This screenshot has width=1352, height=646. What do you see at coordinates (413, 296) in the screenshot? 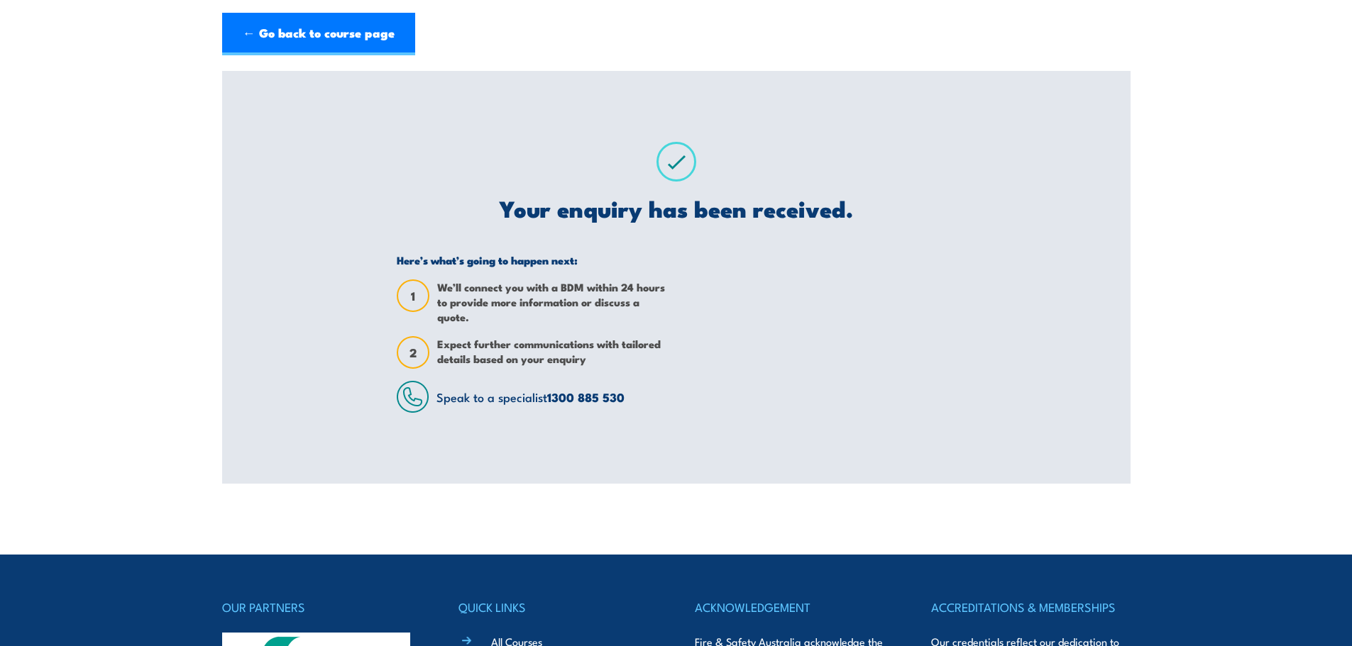
I see `span: 1` at bounding box center [413, 296].